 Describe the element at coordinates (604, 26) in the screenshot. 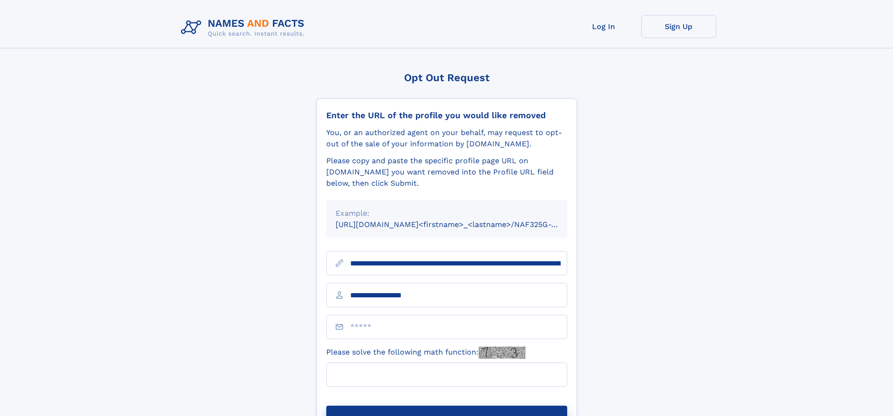

I see `a: Log In` at that location.